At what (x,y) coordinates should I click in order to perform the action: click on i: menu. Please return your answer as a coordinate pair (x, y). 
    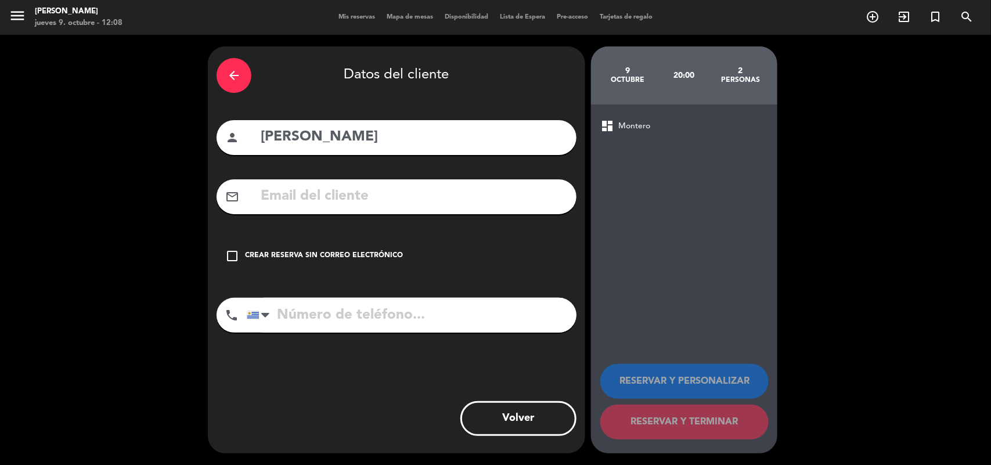
    Looking at the image, I should click on (17, 16).